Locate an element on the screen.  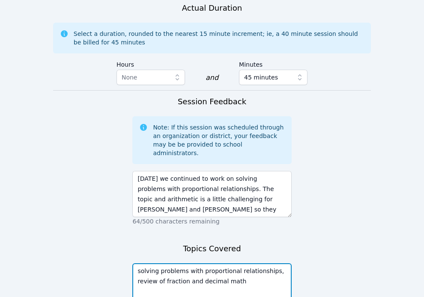
h3: Actual Duration is located at coordinates (212, 8).